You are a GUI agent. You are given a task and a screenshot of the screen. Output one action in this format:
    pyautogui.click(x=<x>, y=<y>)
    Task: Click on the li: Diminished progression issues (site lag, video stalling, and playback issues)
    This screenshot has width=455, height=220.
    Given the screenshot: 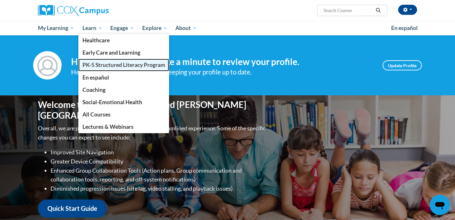 What is the action you would take?
    pyautogui.click(x=159, y=189)
    